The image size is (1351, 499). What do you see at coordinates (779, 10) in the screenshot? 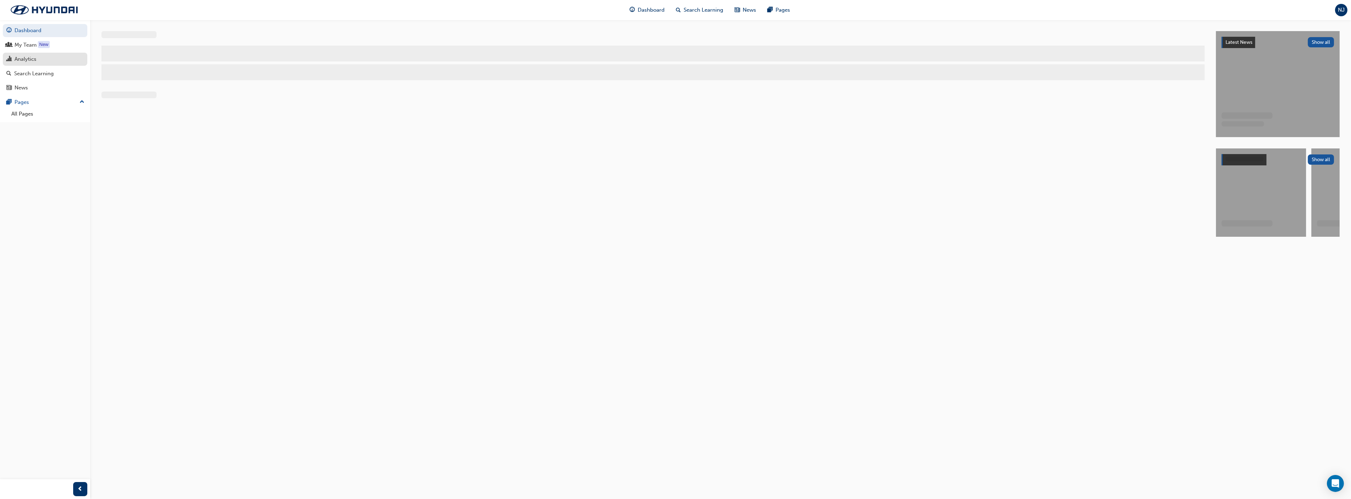
I see `a: pages-iconPages` at bounding box center [779, 10].